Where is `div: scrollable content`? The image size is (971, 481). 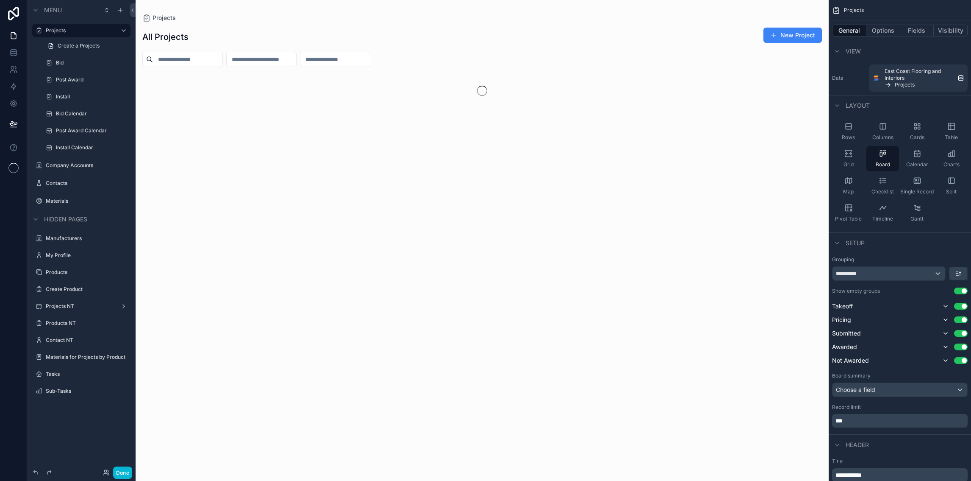
div: scrollable content is located at coordinates (900, 420).